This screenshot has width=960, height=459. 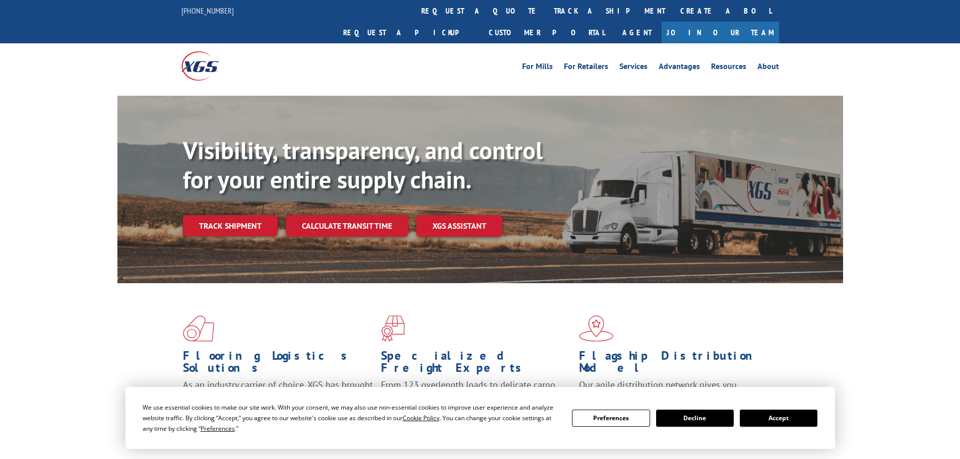 What do you see at coordinates (675, 364) in the screenshot?
I see `h1: Flagship Distribution Model` at bounding box center [675, 364].